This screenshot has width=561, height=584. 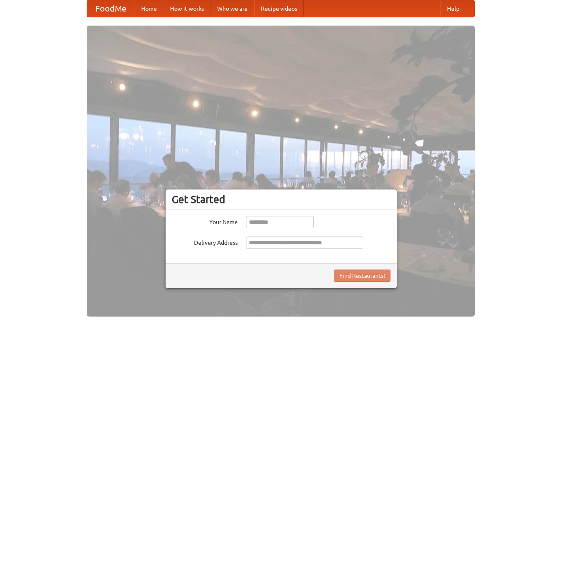 What do you see at coordinates (279, 9) in the screenshot?
I see `a: Recipe videos` at bounding box center [279, 9].